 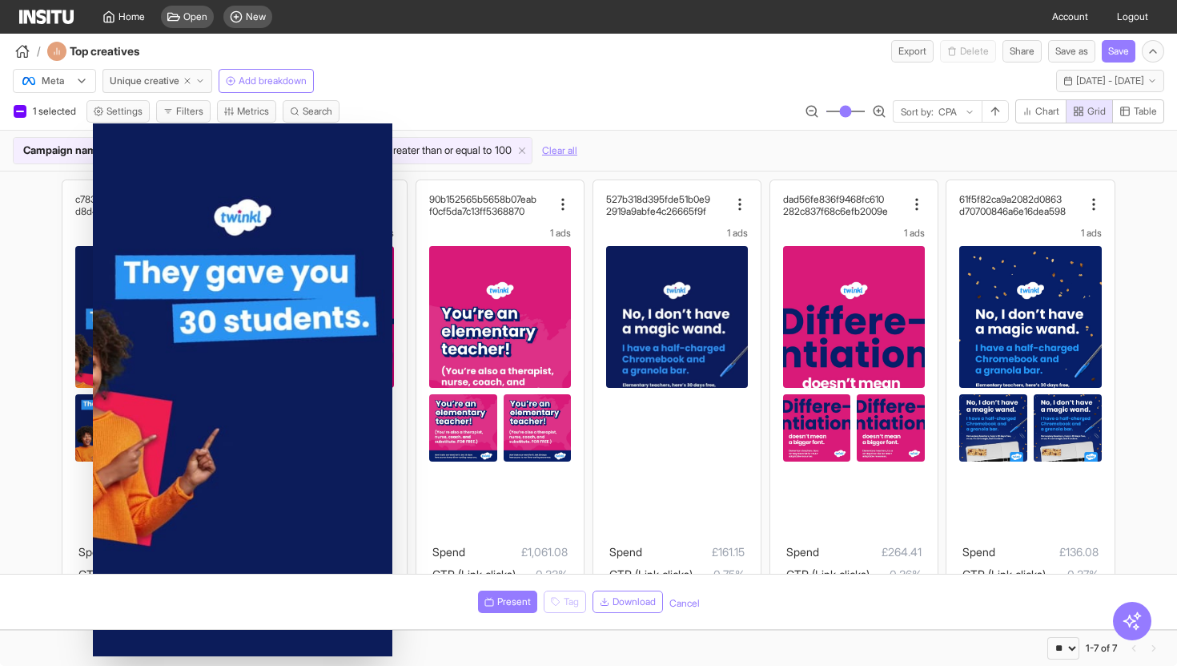 I want to click on button: Table, so click(x=1138, y=111).